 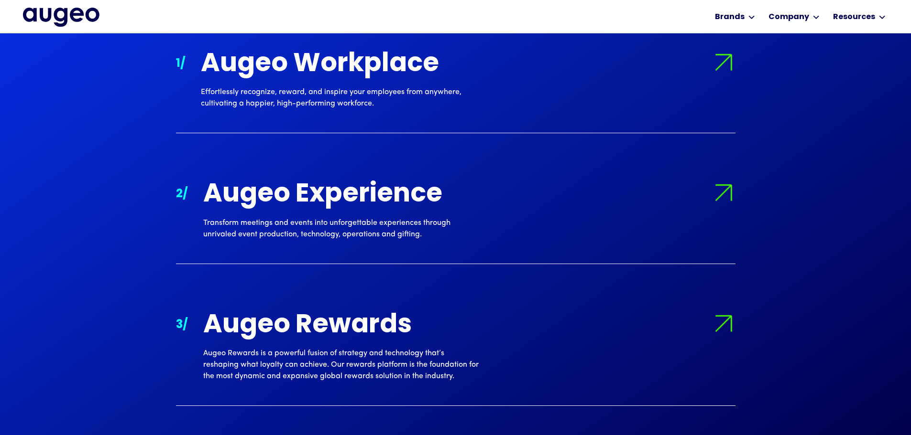 What do you see at coordinates (341, 229) in the screenshot?
I see `div: Transform meetings and events into unforgettable experiences through unrivaled event production, ...` at bounding box center [341, 229].